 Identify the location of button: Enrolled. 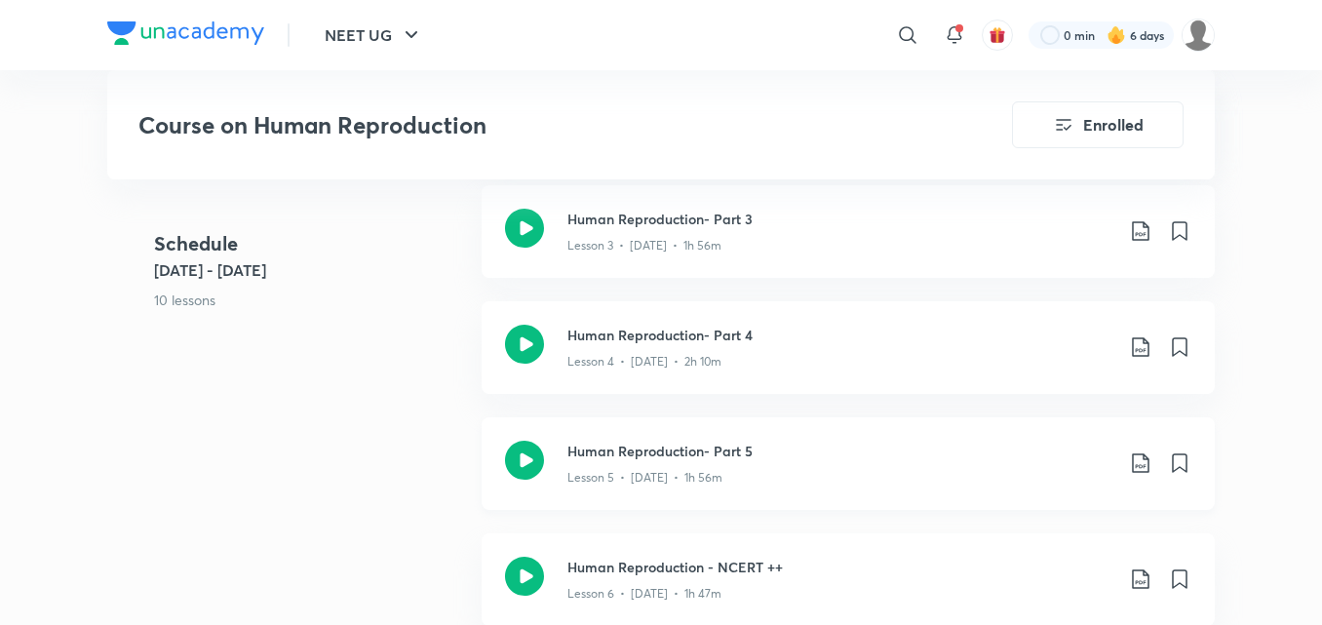
(1098, 125).